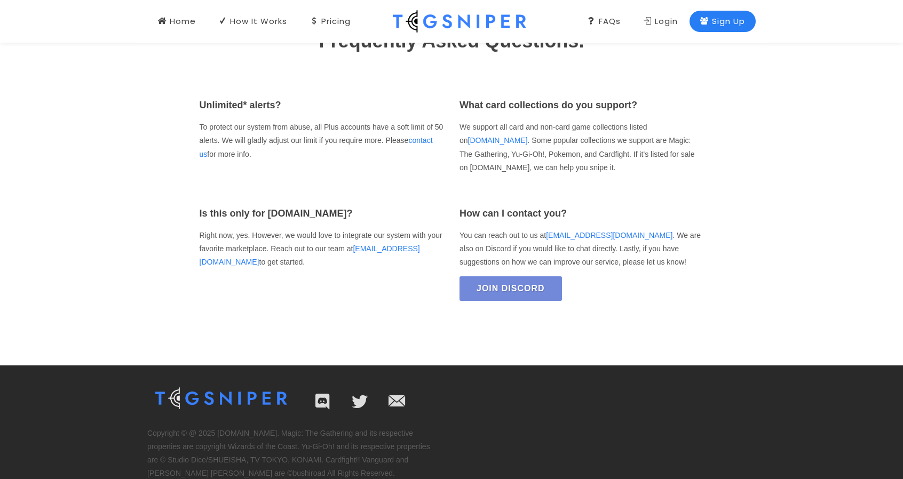  What do you see at coordinates (722, 21) in the screenshot?
I see `div: Sign Up` at bounding box center [722, 21].